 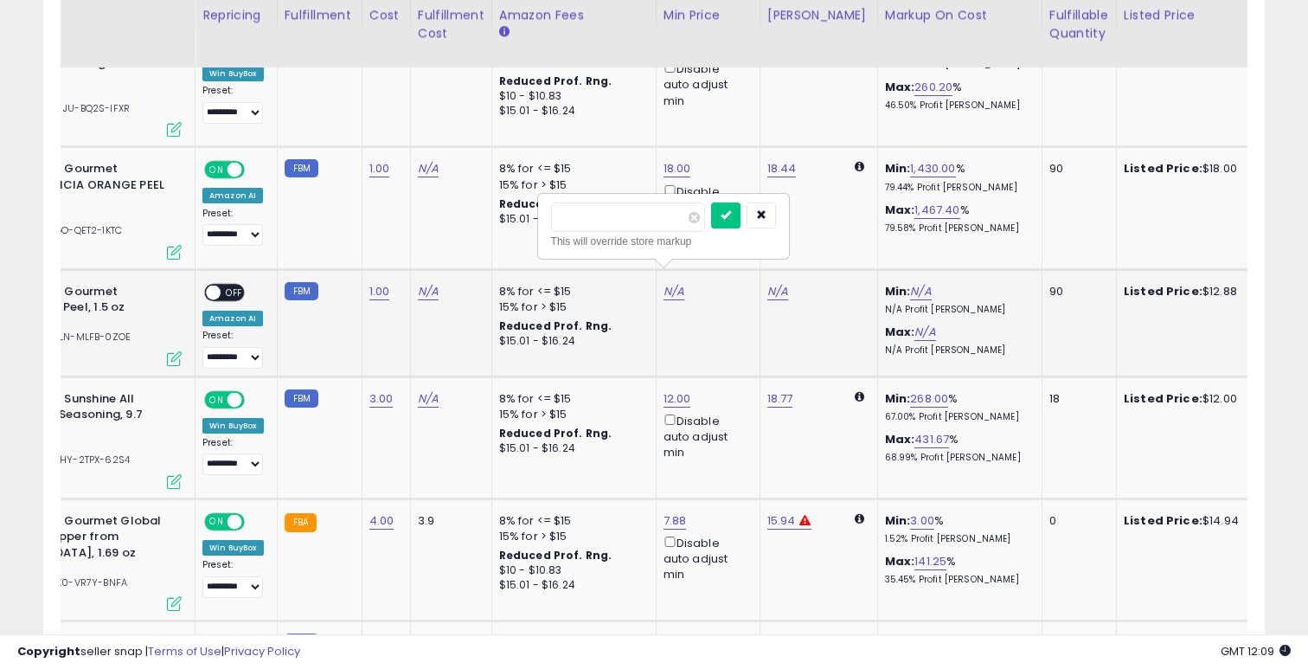 What do you see at coordinates (48, 651) in the screenshot?
I see `strong: Copyright` at bounding box center [48, 651].